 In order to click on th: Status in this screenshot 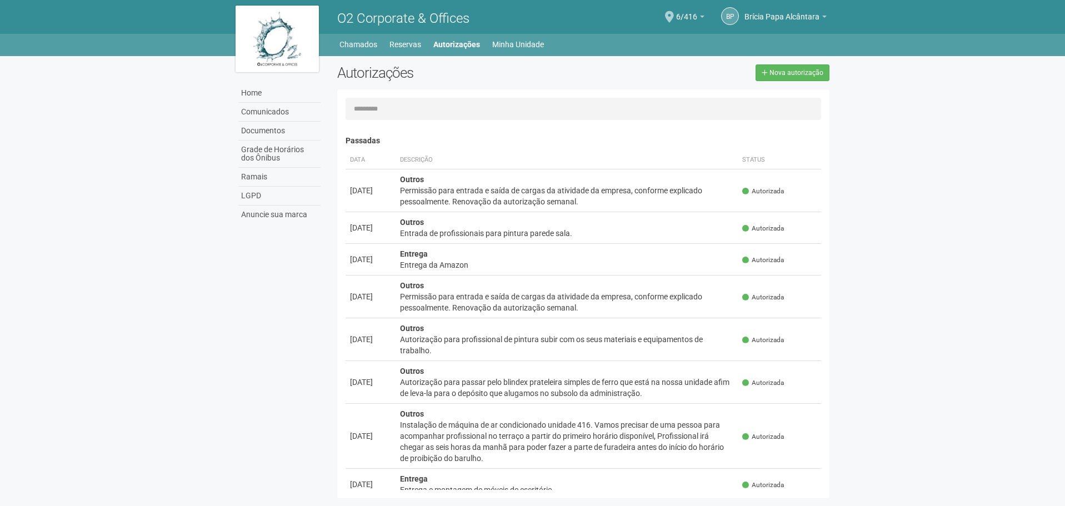, I will do `click(779, 160)`.